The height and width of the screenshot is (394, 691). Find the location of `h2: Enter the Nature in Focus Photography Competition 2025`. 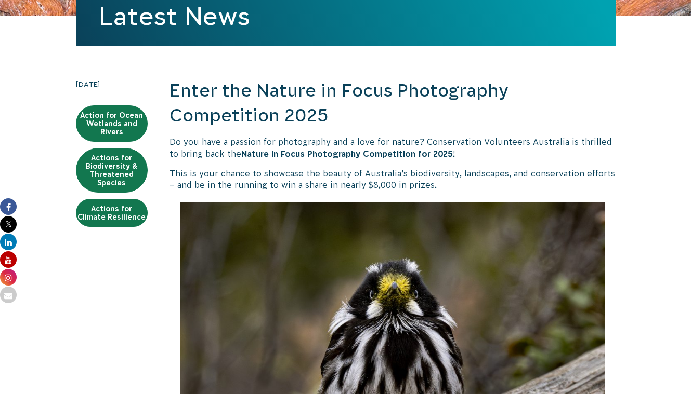

h2: Enter the Nature in Focus Photography Competition 2025 is located at coordinates (392, 103).